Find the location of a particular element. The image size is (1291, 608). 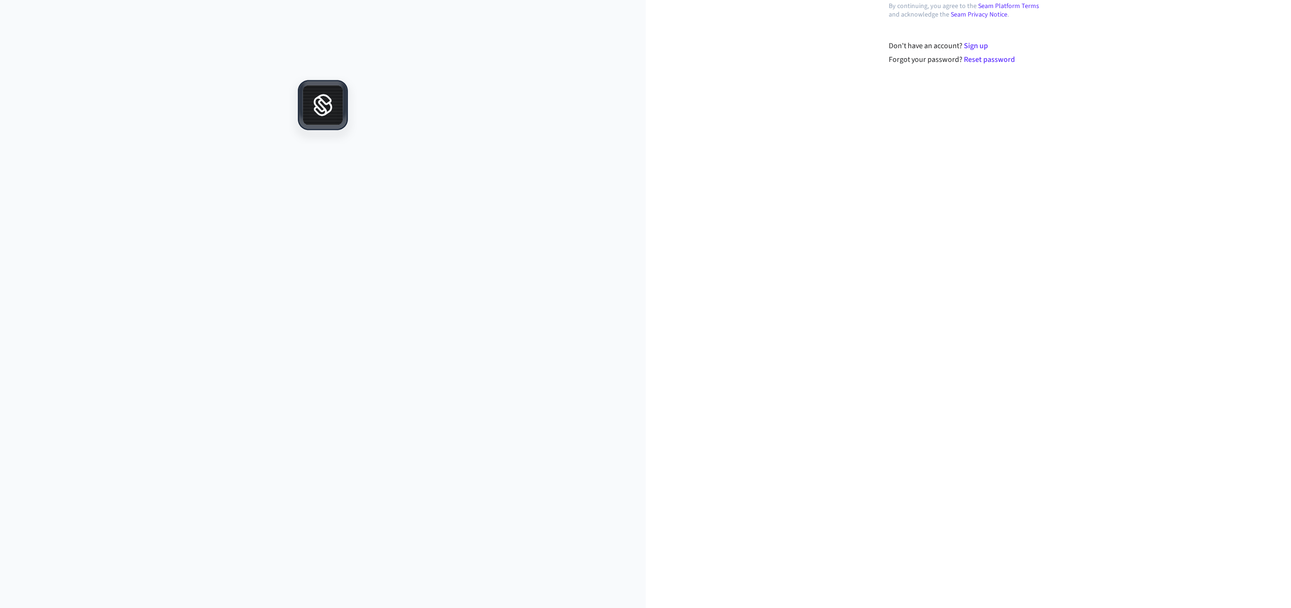

a: Seam Platform Terms is located at coordinates (1008, 6).